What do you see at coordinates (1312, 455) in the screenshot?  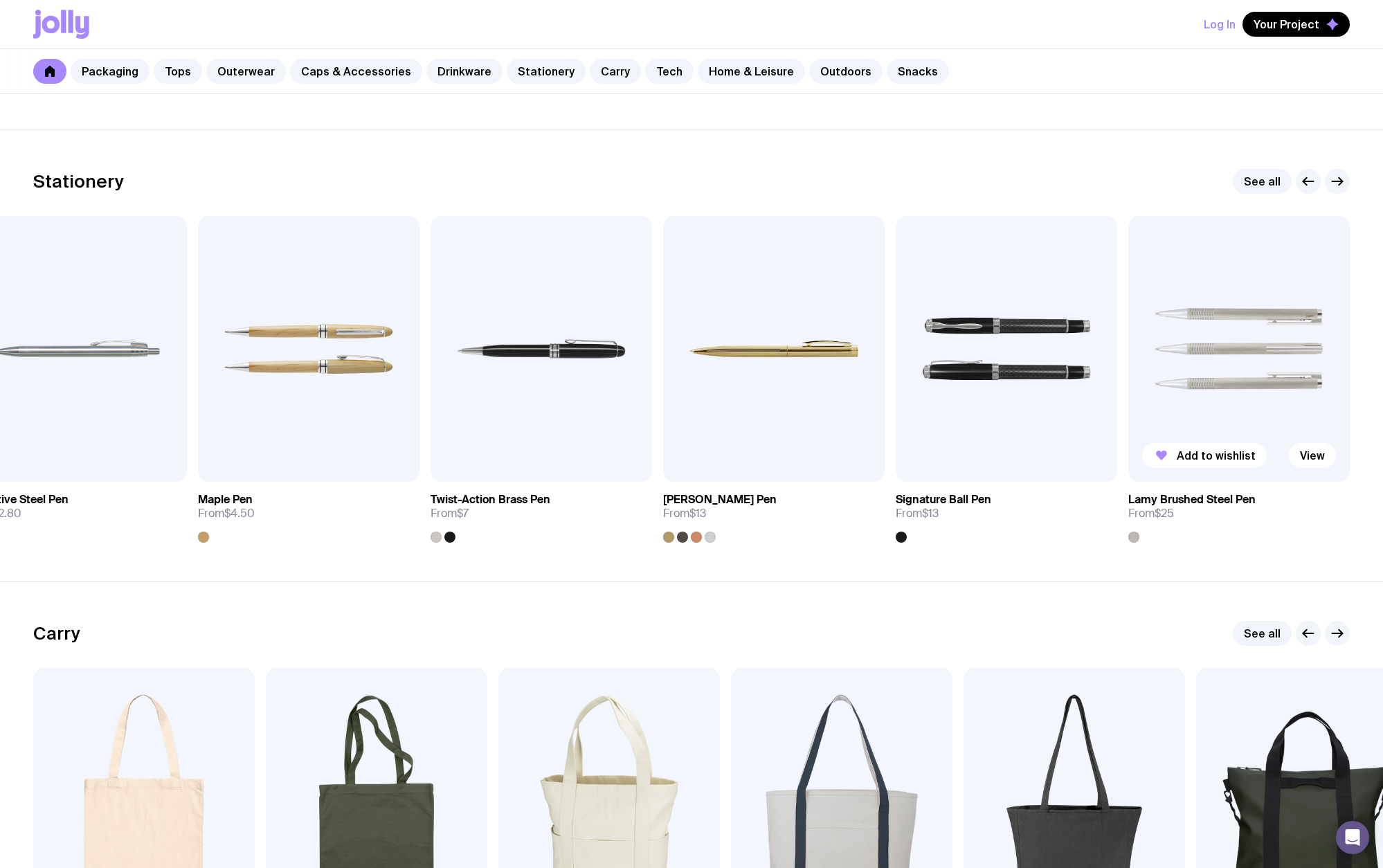 I see `a: View` at bounding box center [1312, 455].